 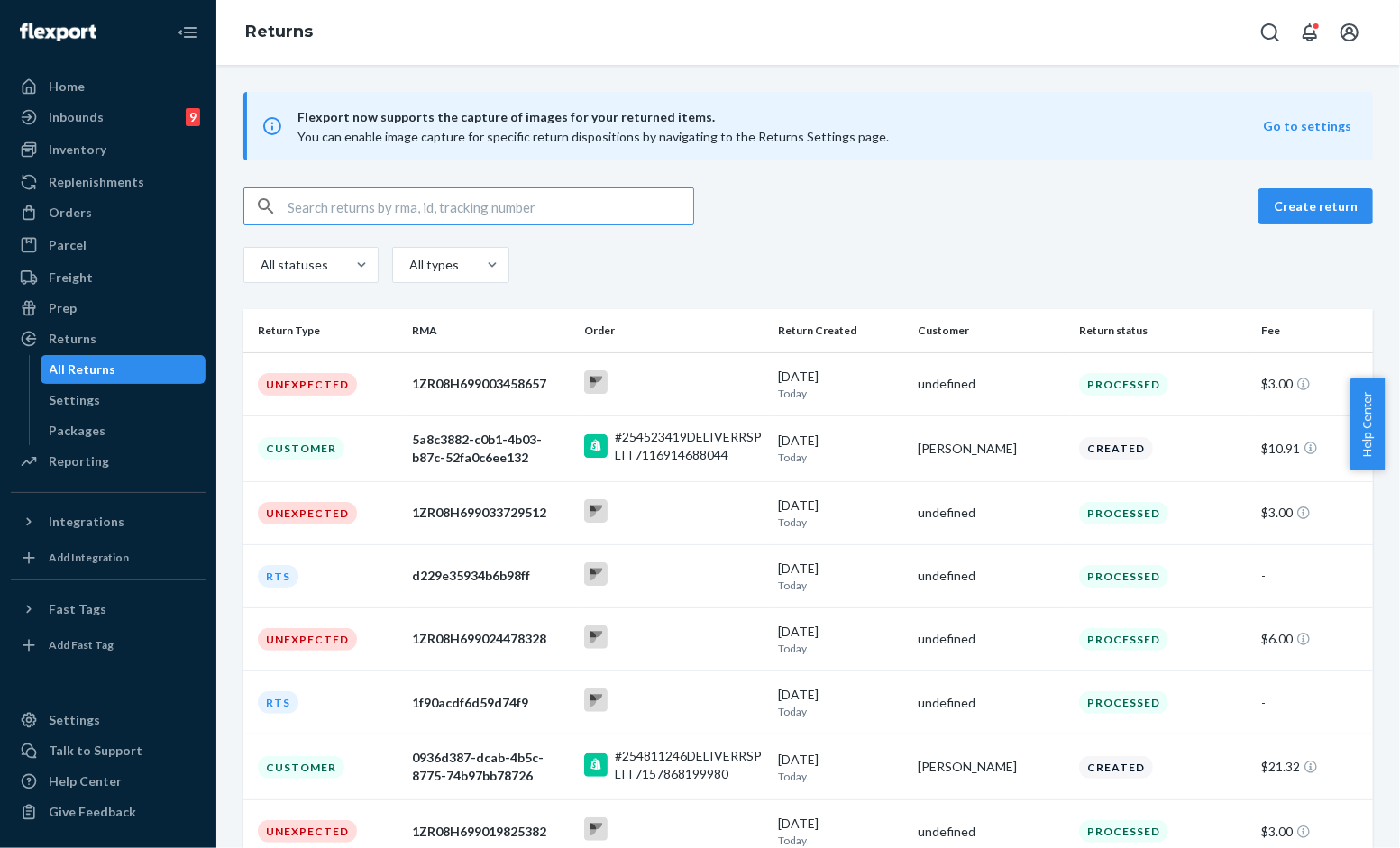 What do you see at coordinates (1313, 767) in the screenshot?
I see `td: $21.32` at bounding box center [1313, 767].